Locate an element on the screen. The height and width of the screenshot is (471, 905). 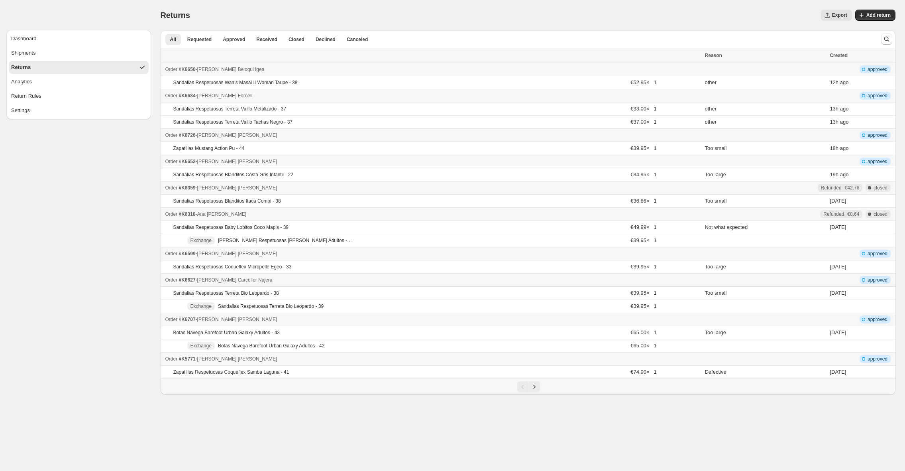
span: €42.76 is located at coordinates (852, 188).